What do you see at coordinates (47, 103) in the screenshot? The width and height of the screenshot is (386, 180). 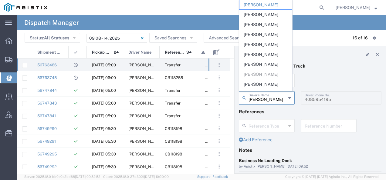 I see `a: 56747843` at bounding box center [47, 103].